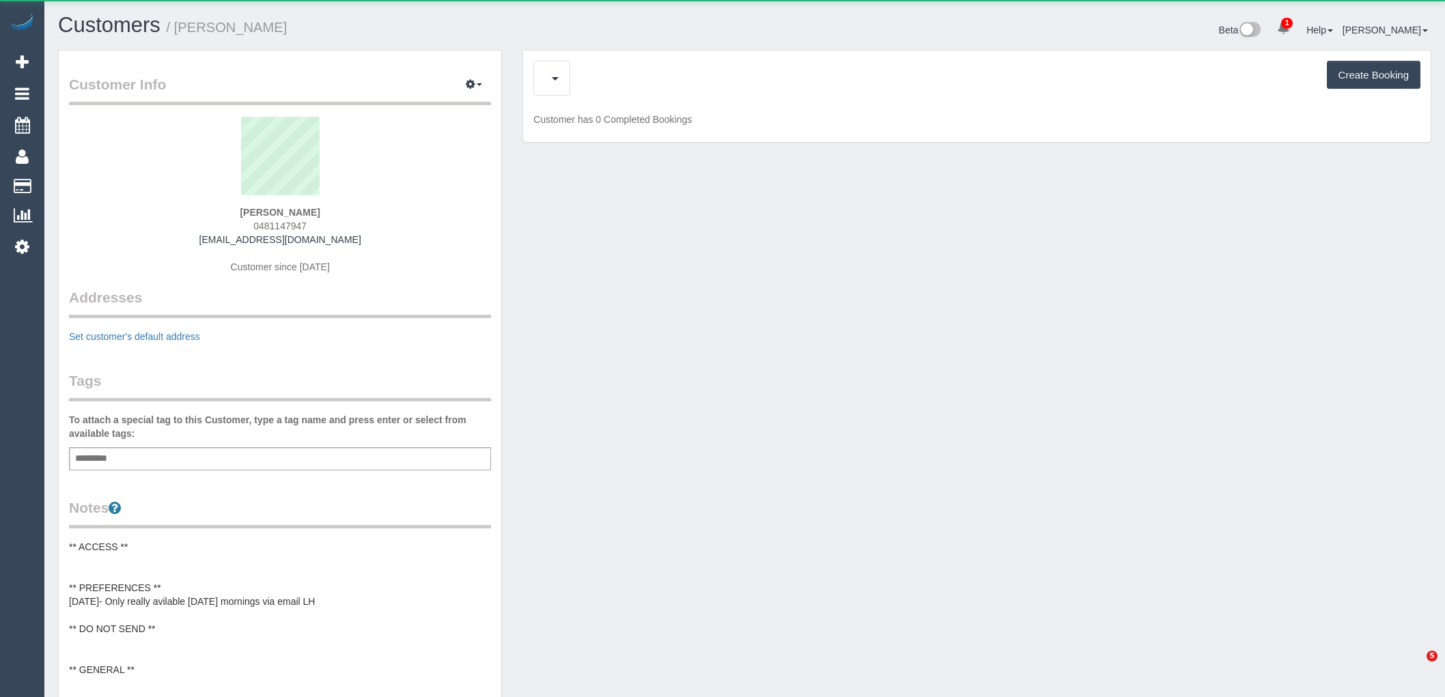 The height and width of the screenshot is (697, 1445). What do you see at coordinates (280, 427) in the screenshot?
I see `label: To attach a special tag to this Customer, type a tag name and press enter or select from availabl...` at bounding box center [280, 427].